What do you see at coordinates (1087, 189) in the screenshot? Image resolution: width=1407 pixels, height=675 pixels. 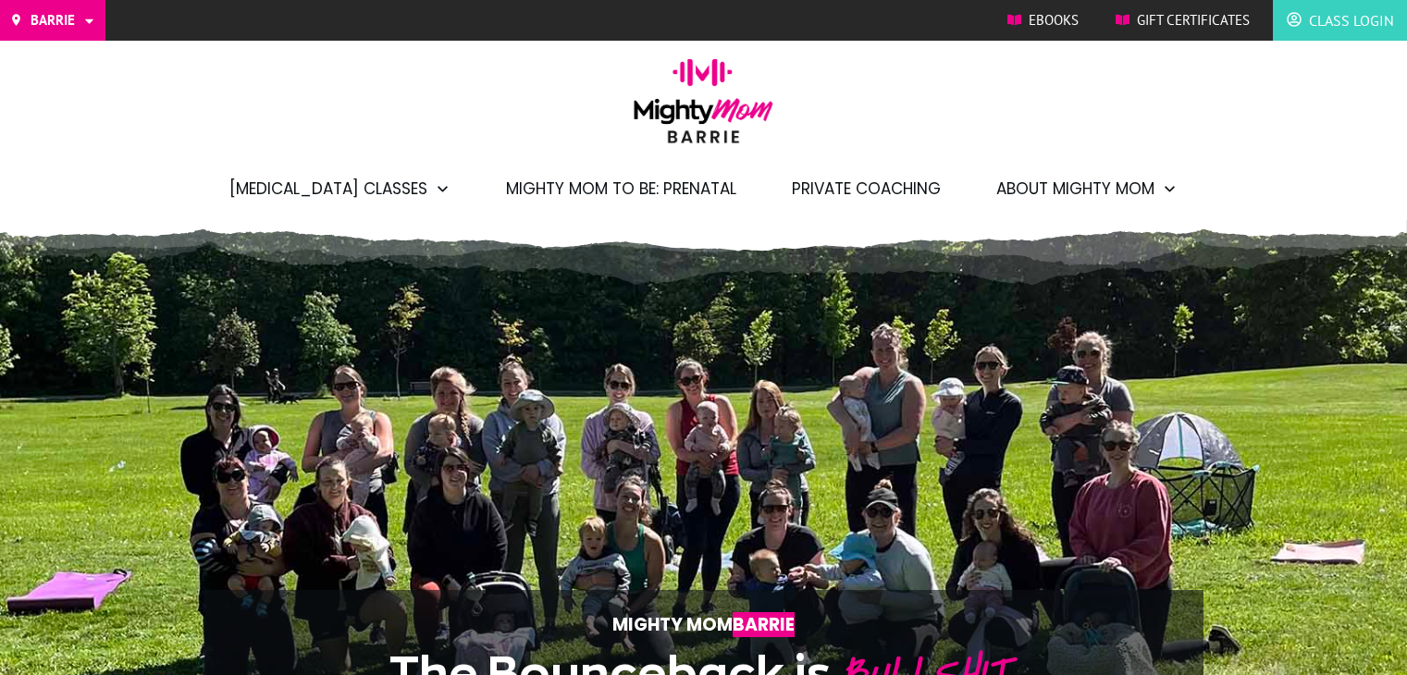 I see `a: About Mighty Mom` at bounding box center [1087, 189].